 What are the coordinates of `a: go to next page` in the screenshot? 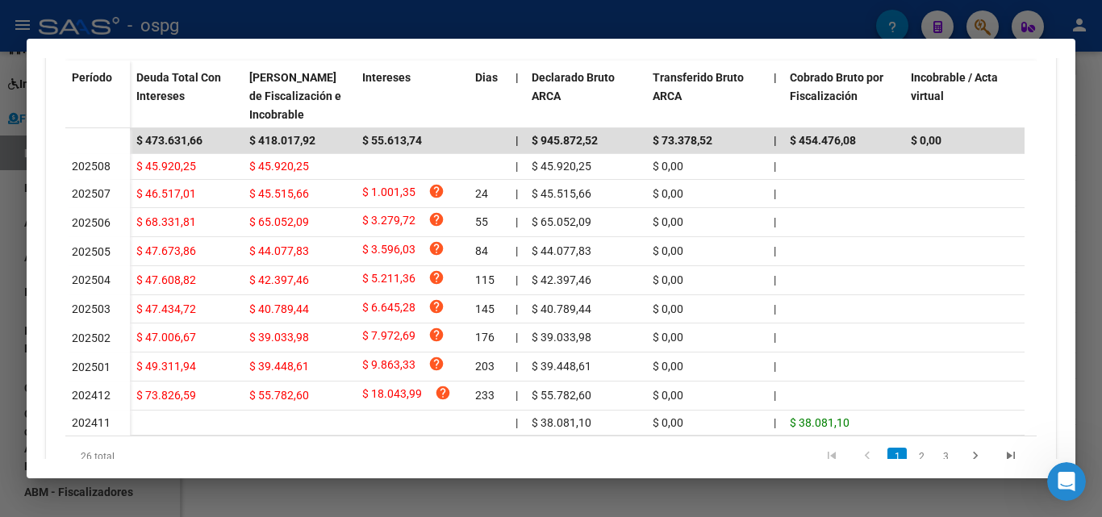 It's located at (975, 456).